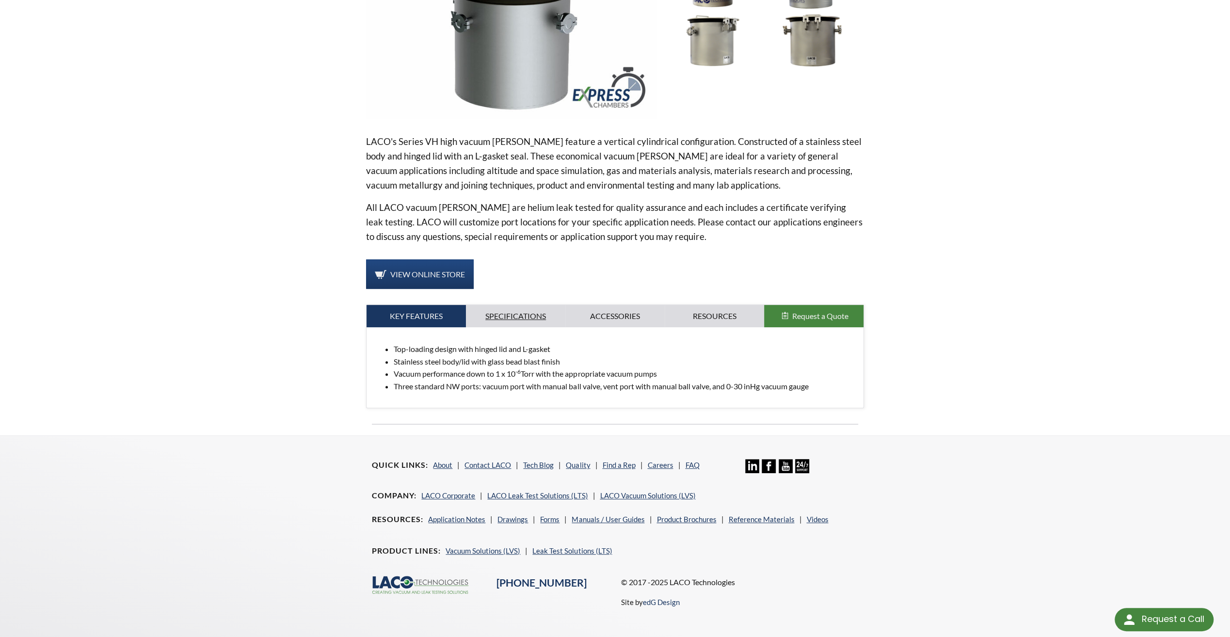  Describe the element at coordinates (624, 349) in the screenshot. I see `li: Top-loading design with hinged lid and L-gasket` at that location.